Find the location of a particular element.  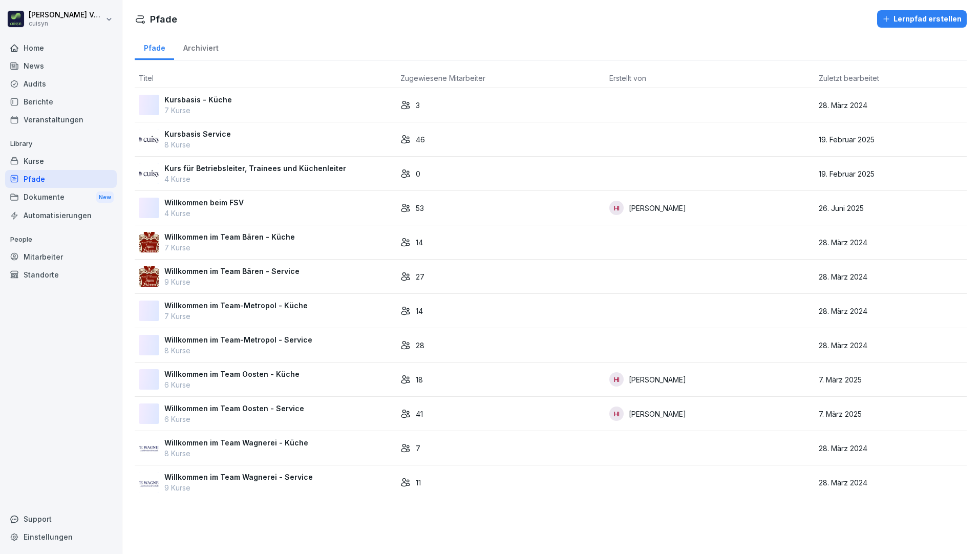

div: Support is located at coordinates (61, 519).